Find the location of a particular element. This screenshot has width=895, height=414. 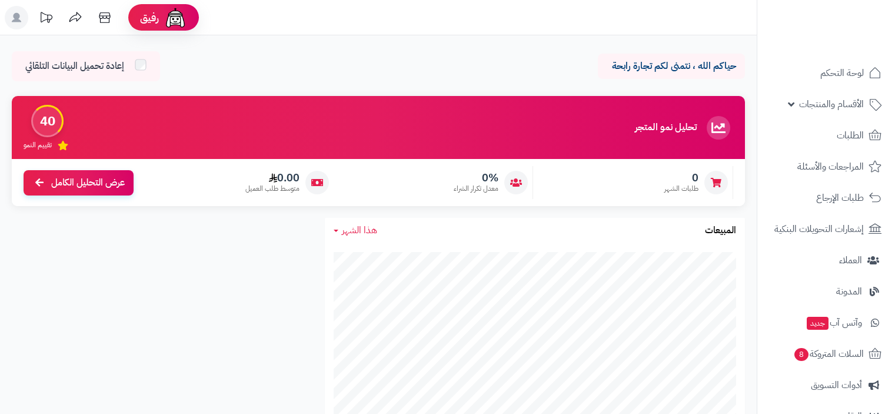

h3: المبيعات is located at coordinates (720, 231).